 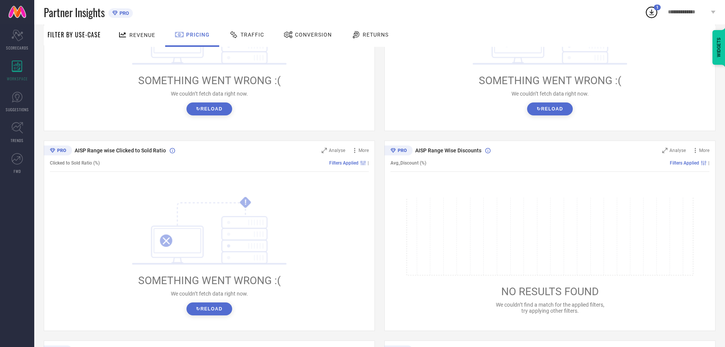 I want to click on span: Filter By Use-Case, so click(x=74, y=35).